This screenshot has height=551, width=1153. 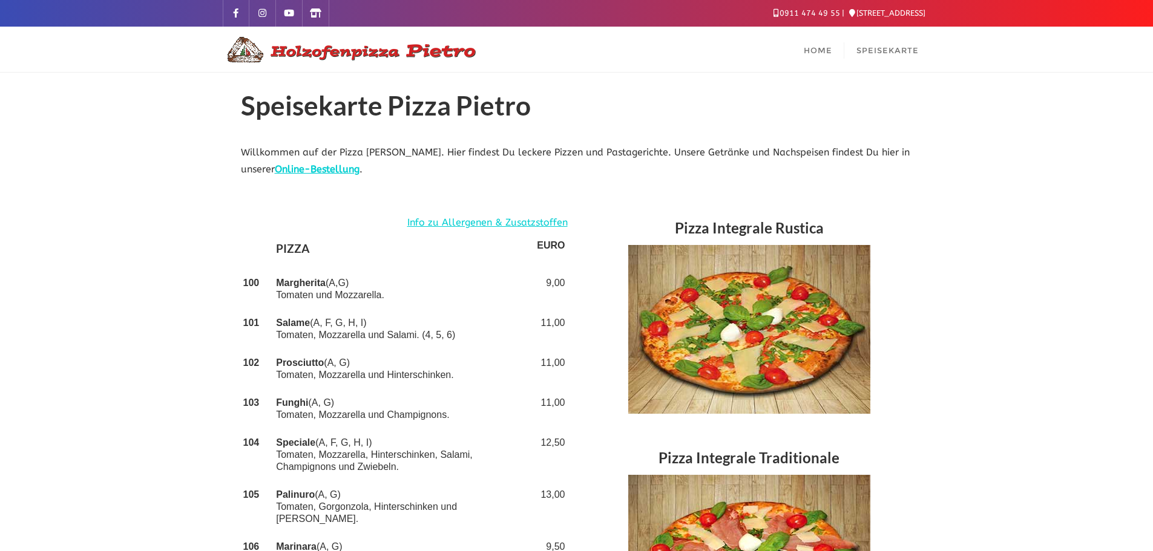 What do you see at coordinates (404, 251) in the screenshot?
I see `h4: PIZZA` at bounding box center [404, 251].